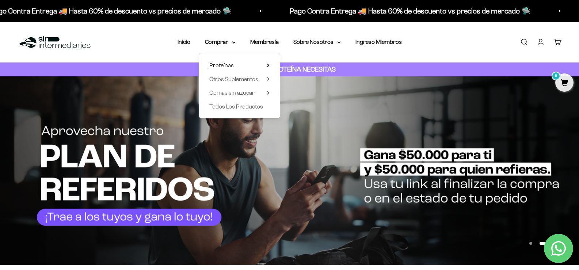 The height and width of the screenshot is (270, 579). What do you see at coordinates (239, 93) in the screenshot?
I see `summary: Gomas sin azúcar` at bounding box center [239, 93].